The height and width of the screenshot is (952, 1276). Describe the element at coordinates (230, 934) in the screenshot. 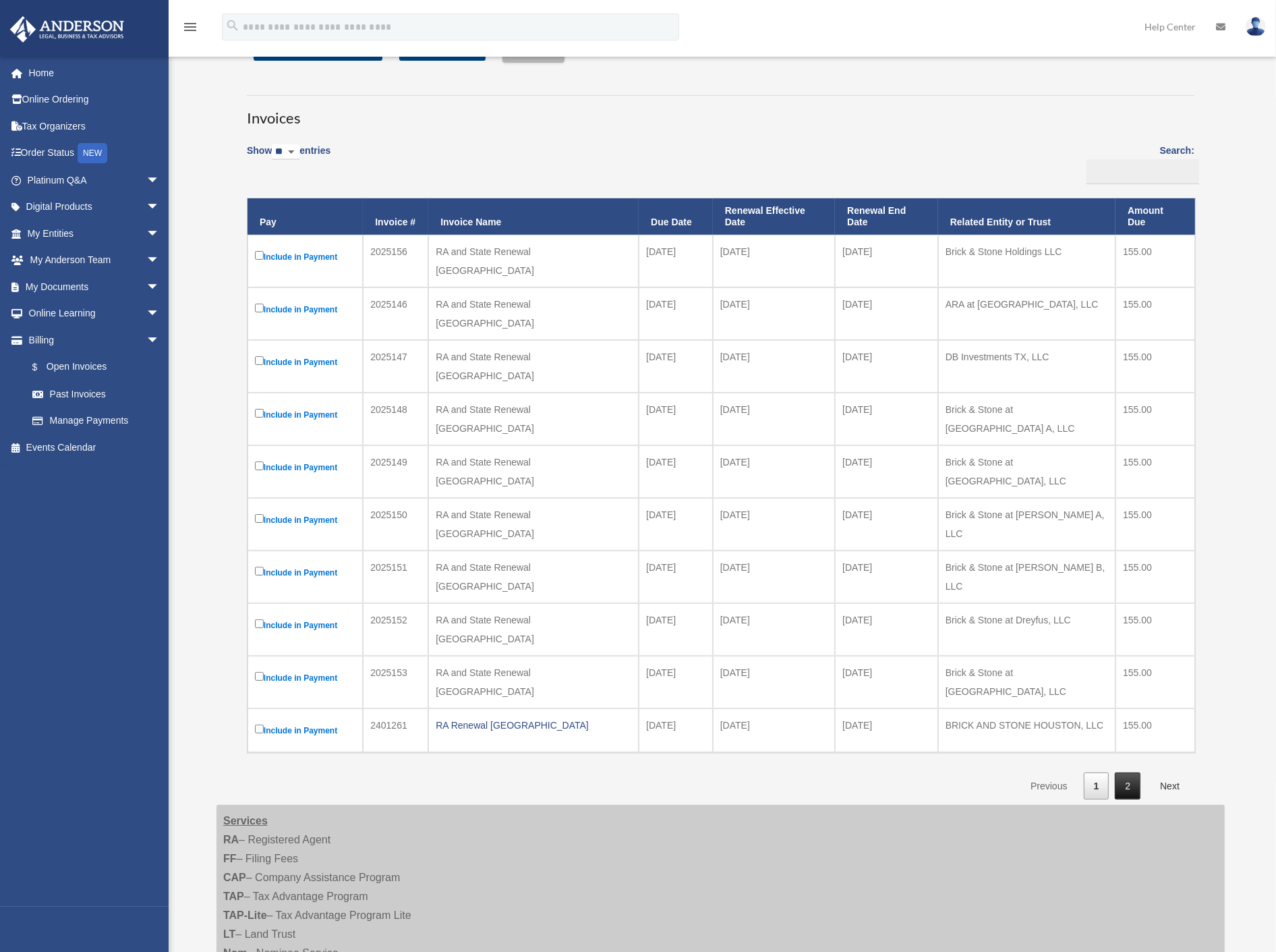

I see `strong: LT` at that location.